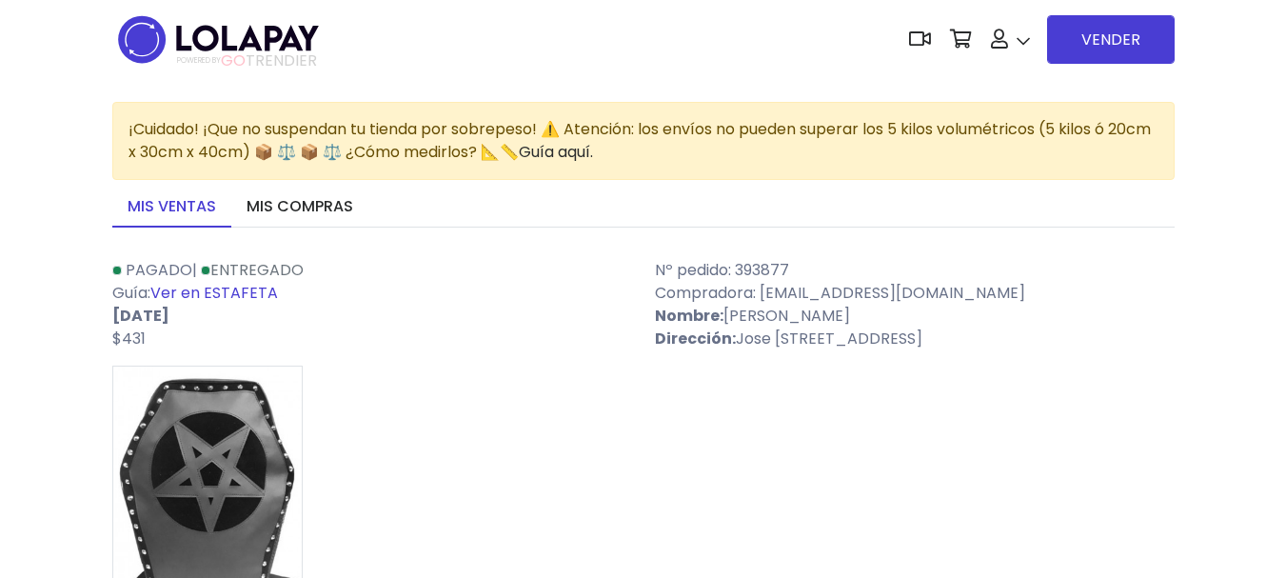  Describe the element at coordinates (171, 207) in the screenshot. I see `a: Mis ventas` at that location.